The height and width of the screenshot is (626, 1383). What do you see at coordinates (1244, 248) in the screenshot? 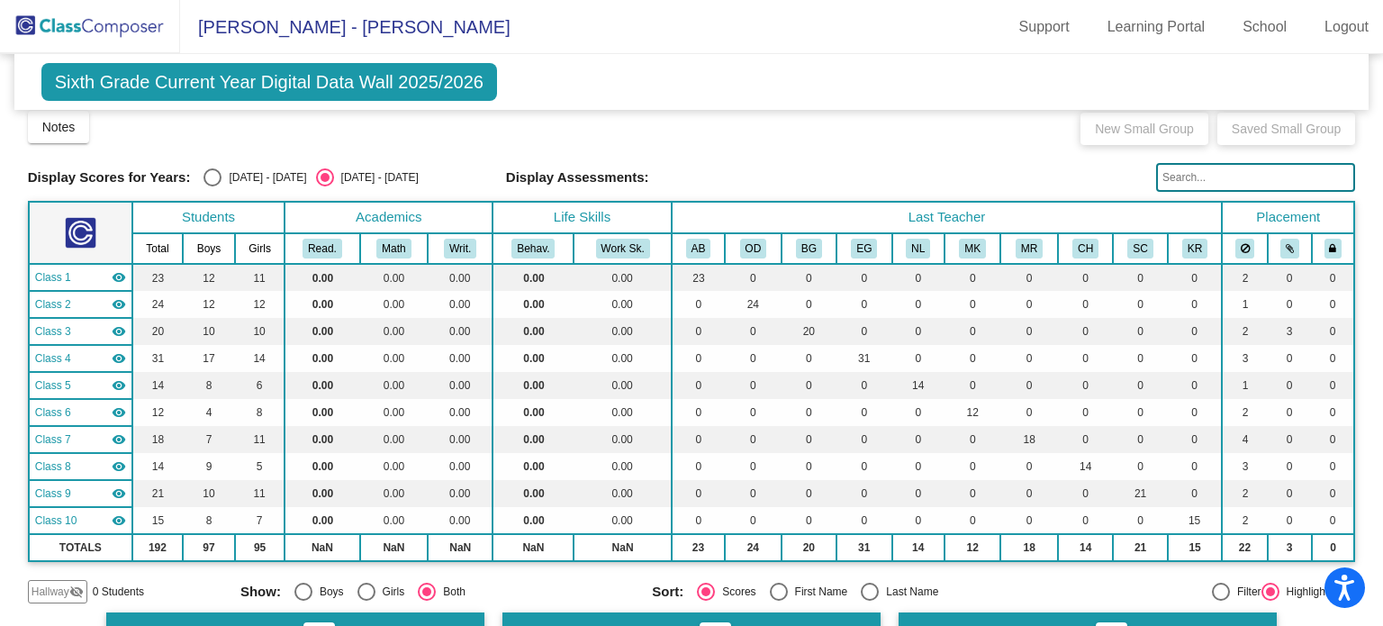
I see `th: Keep away students` at bounding box center [1244, 248].